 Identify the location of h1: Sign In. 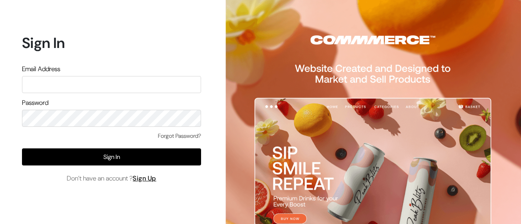
(112, 43).